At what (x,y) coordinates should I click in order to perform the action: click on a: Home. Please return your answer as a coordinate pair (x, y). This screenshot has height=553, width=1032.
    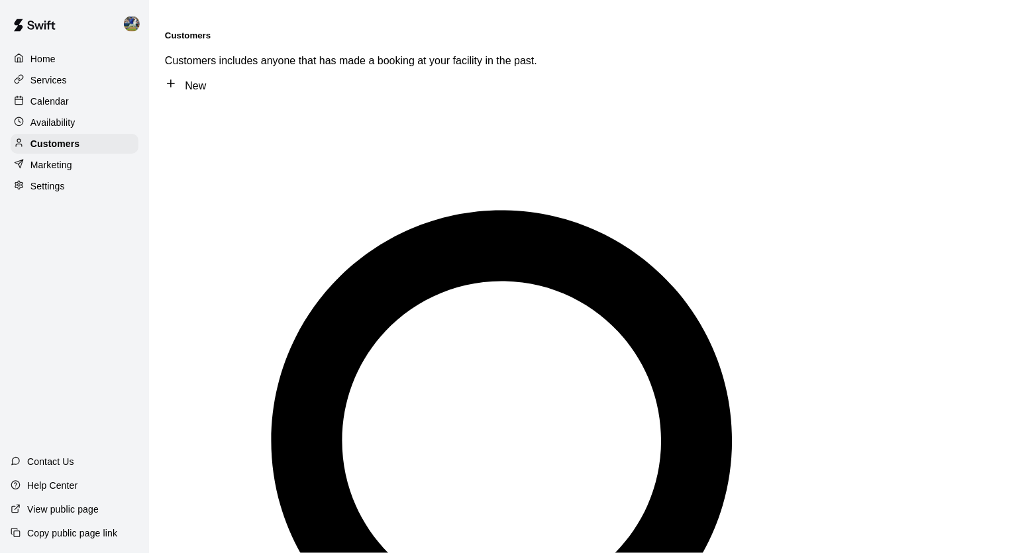
    Looking at the image, I should click on (74, 59).